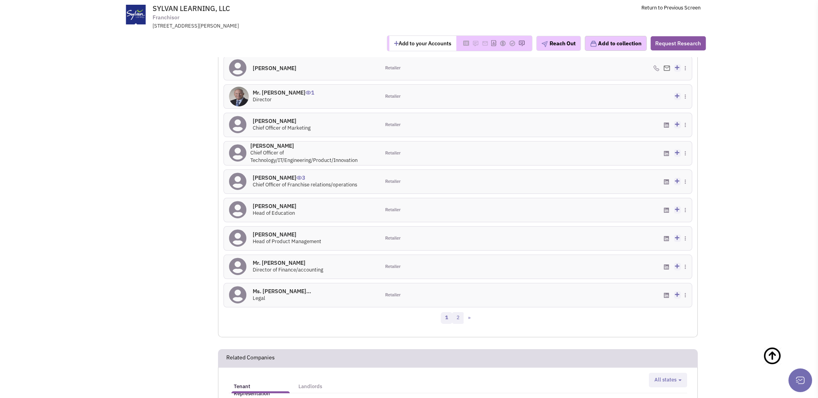 The height and width of the screenshot is (398, 818). What do you see at coordinates (250, 358) in the screenshot?
I see `h2: Related Companies` at bounding box center [250, 358].